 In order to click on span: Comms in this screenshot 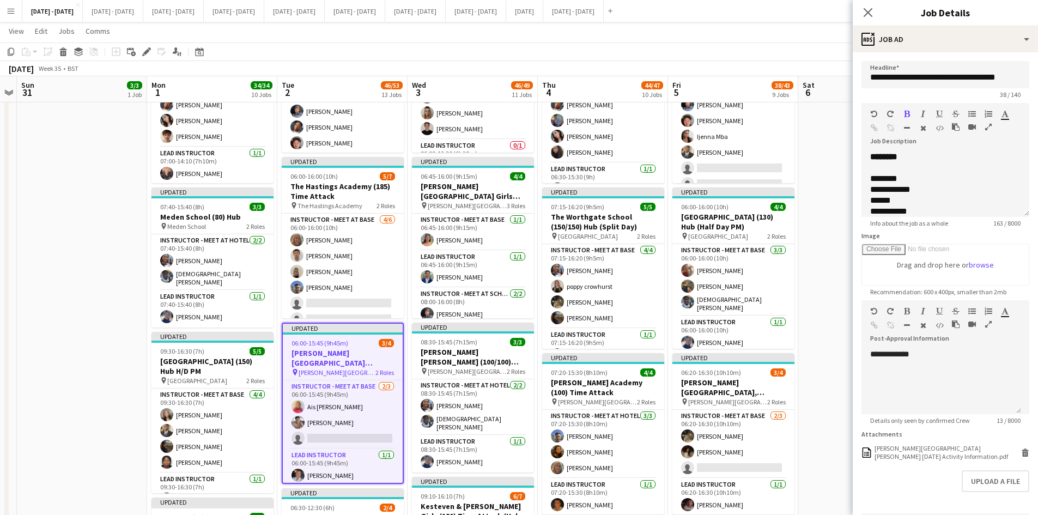, I will do `click(98, 31)`.